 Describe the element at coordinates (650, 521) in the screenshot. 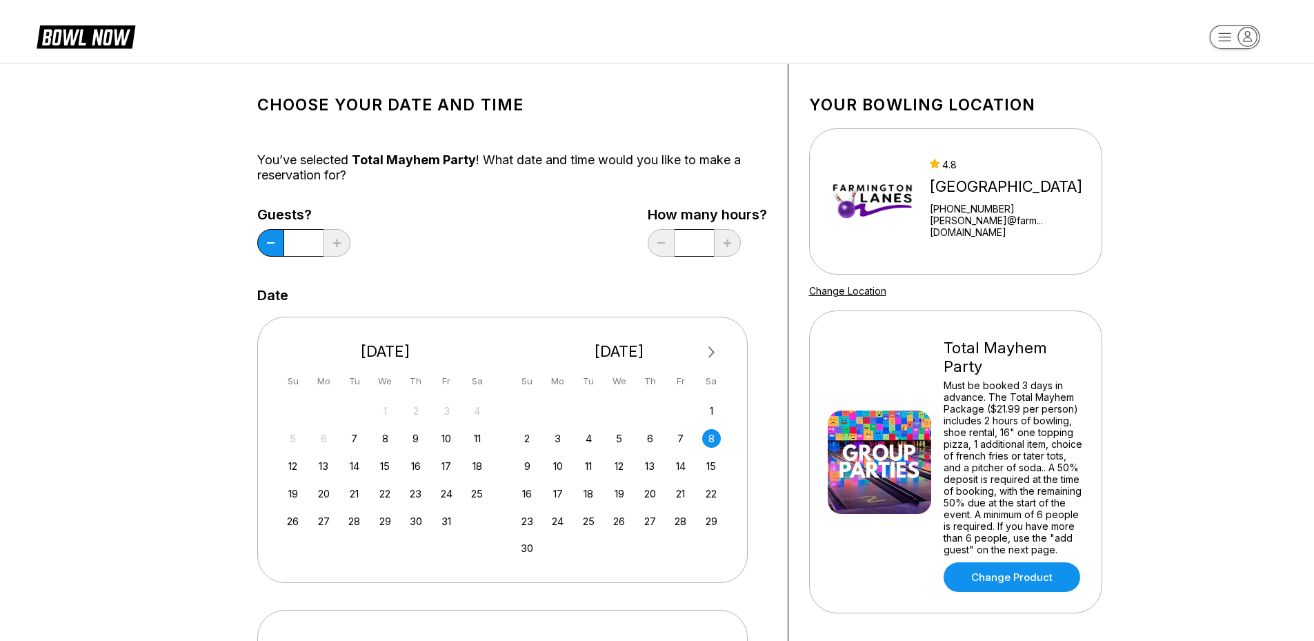

I see `div: Choose Thursday, November 27th, 2025` at that location.